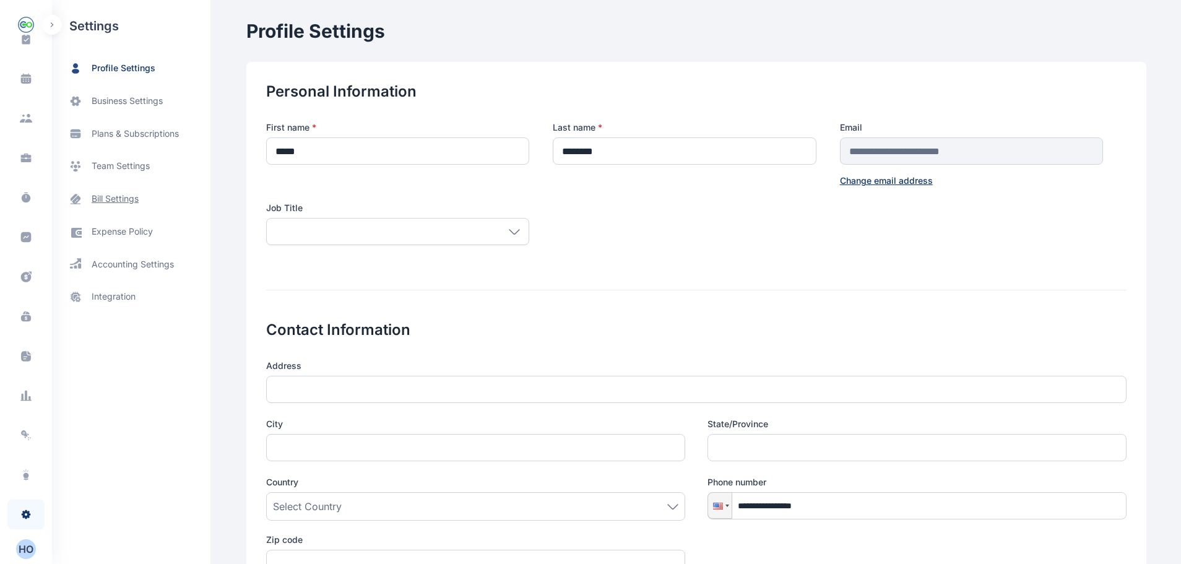  What do you see at coordinates (684, 127) in the screenshot?
I see `label: Last name` at bounding box center [684, 127].